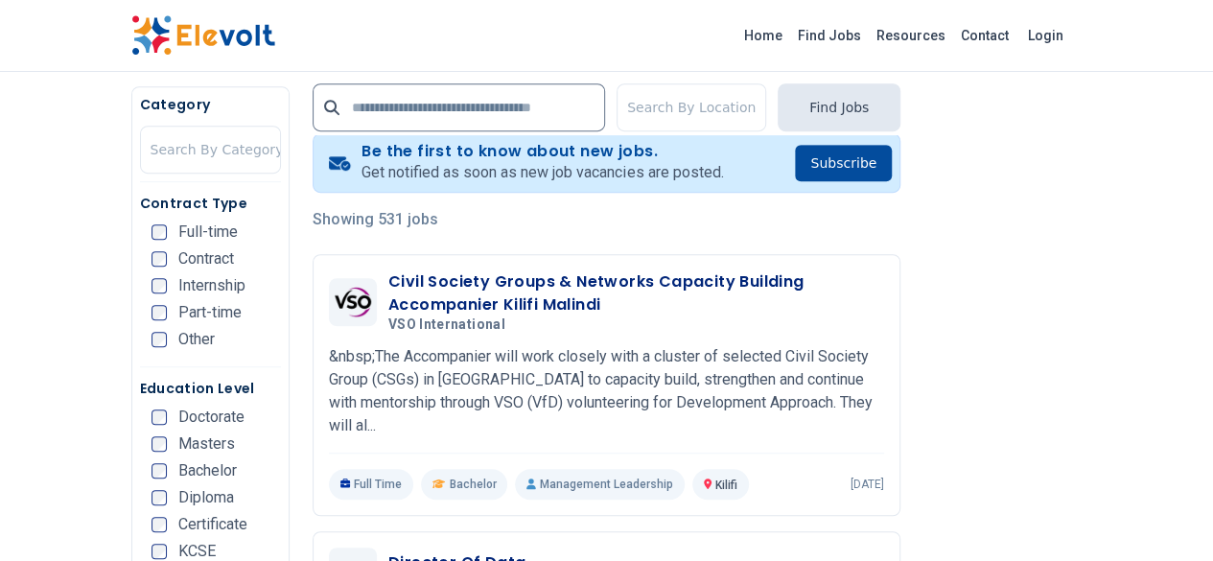 The width and height of the screenshot is (1213, 561). What do you see at coordinates (830, 35) in the screenshot?
I see `a: Find Jobs` at bounding box center [830, 35].